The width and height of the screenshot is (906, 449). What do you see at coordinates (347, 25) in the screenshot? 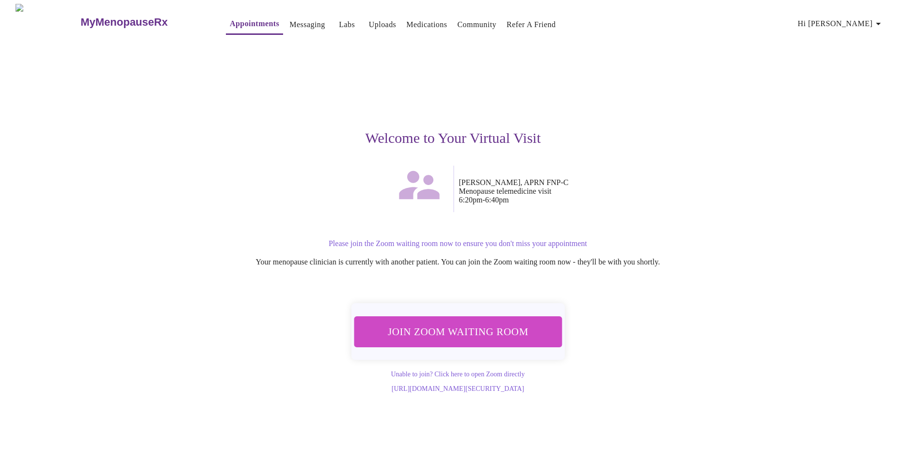
I see `button: Labs` at bounding box center [347, 25].